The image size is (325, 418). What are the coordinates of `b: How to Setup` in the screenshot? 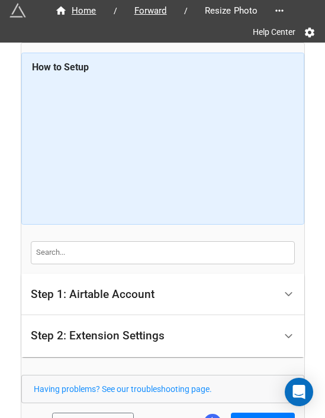 It's located at (60, 67).